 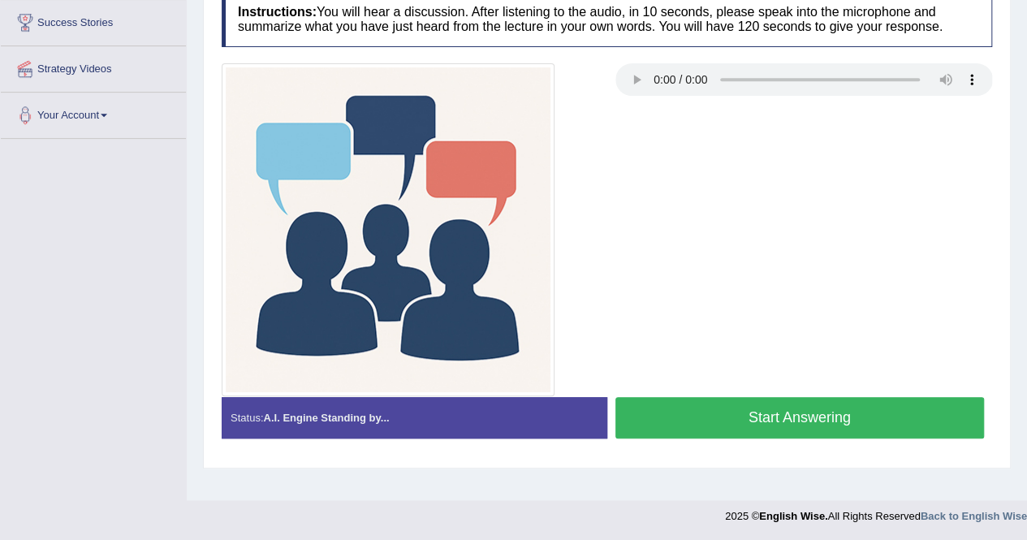 I want to click on strong: English Wise., so click(x=793, y=515).